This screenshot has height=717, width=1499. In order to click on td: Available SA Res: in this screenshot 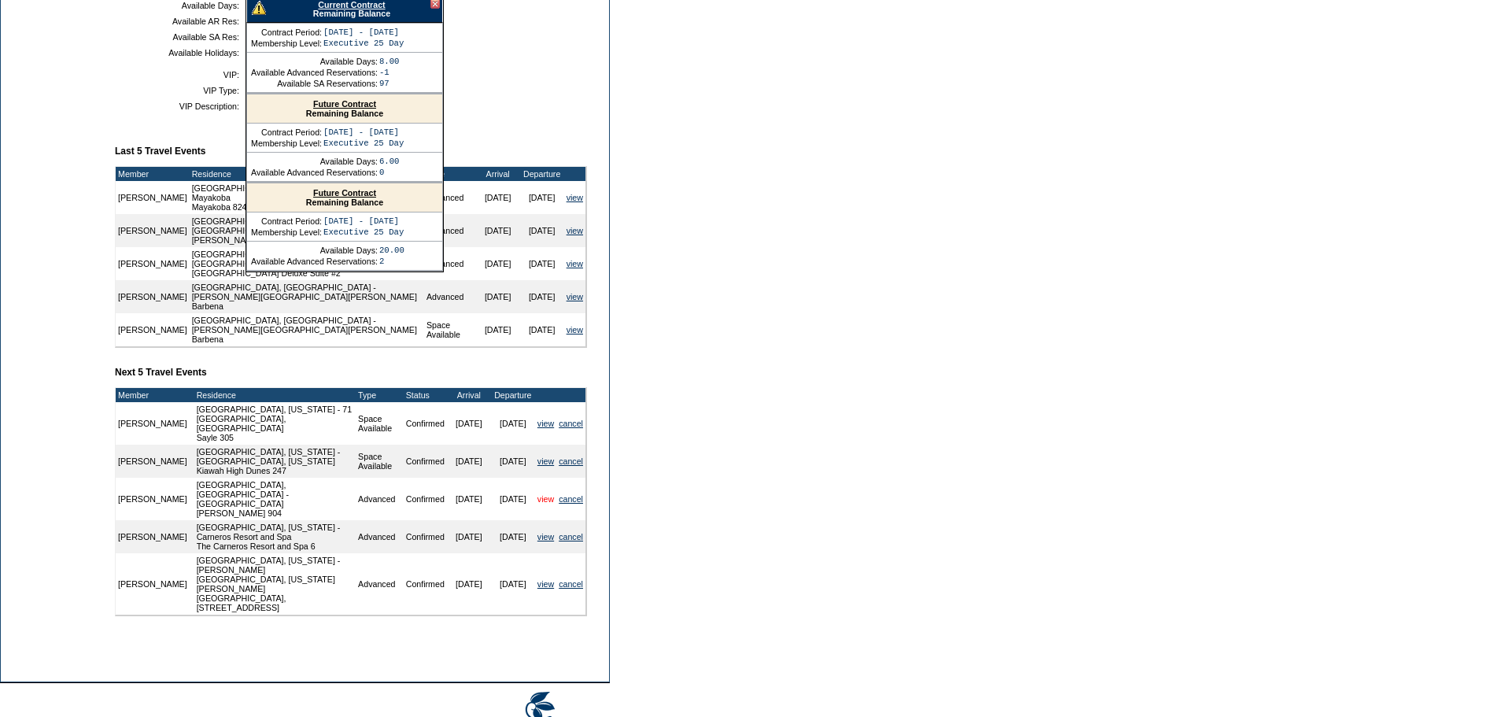, I will do `click(180, 37)`.